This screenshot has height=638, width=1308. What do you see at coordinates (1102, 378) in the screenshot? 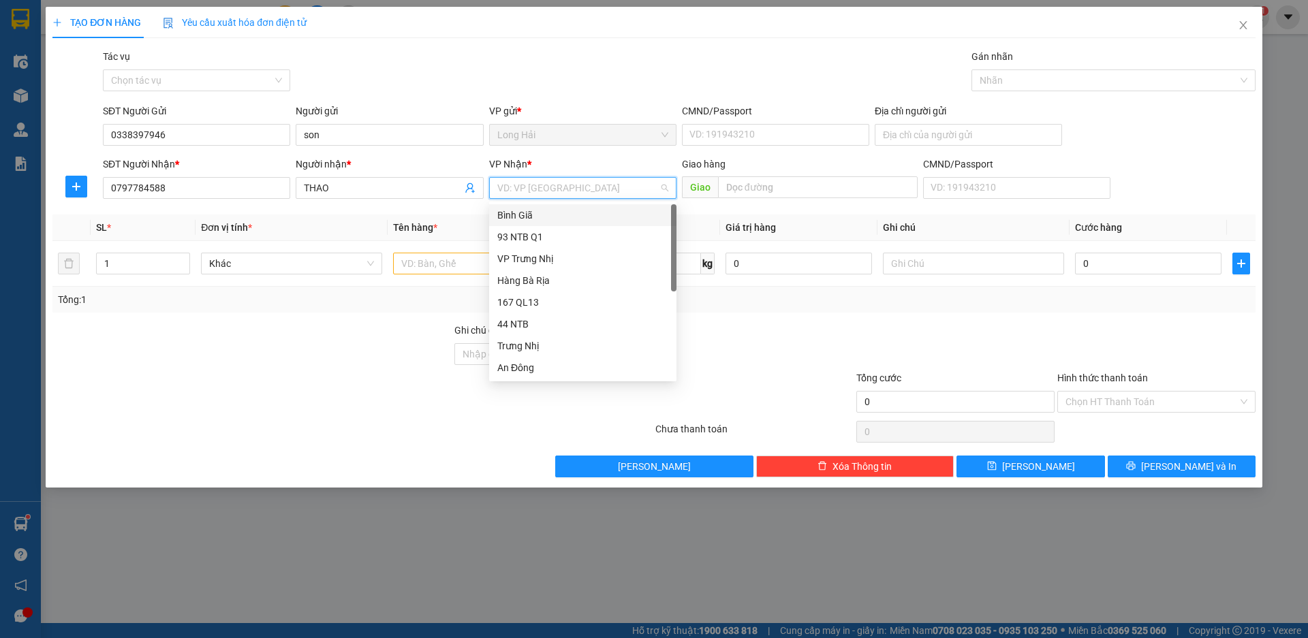
I see `label: Hình thức thanh toán` at bounding box center [1102, 378].